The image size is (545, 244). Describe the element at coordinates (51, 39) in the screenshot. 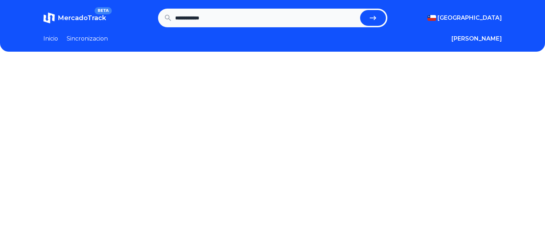

I see `a: Inicio` at that location.